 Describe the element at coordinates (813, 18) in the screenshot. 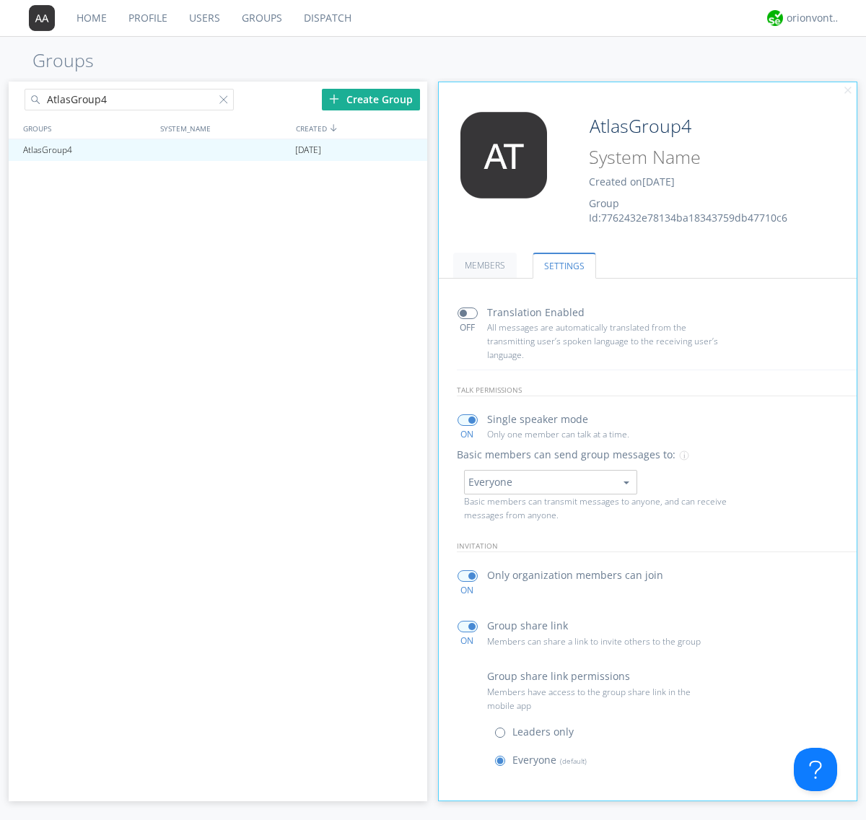

I see `div: orionvontas+atlas+automation+org2` at that location.